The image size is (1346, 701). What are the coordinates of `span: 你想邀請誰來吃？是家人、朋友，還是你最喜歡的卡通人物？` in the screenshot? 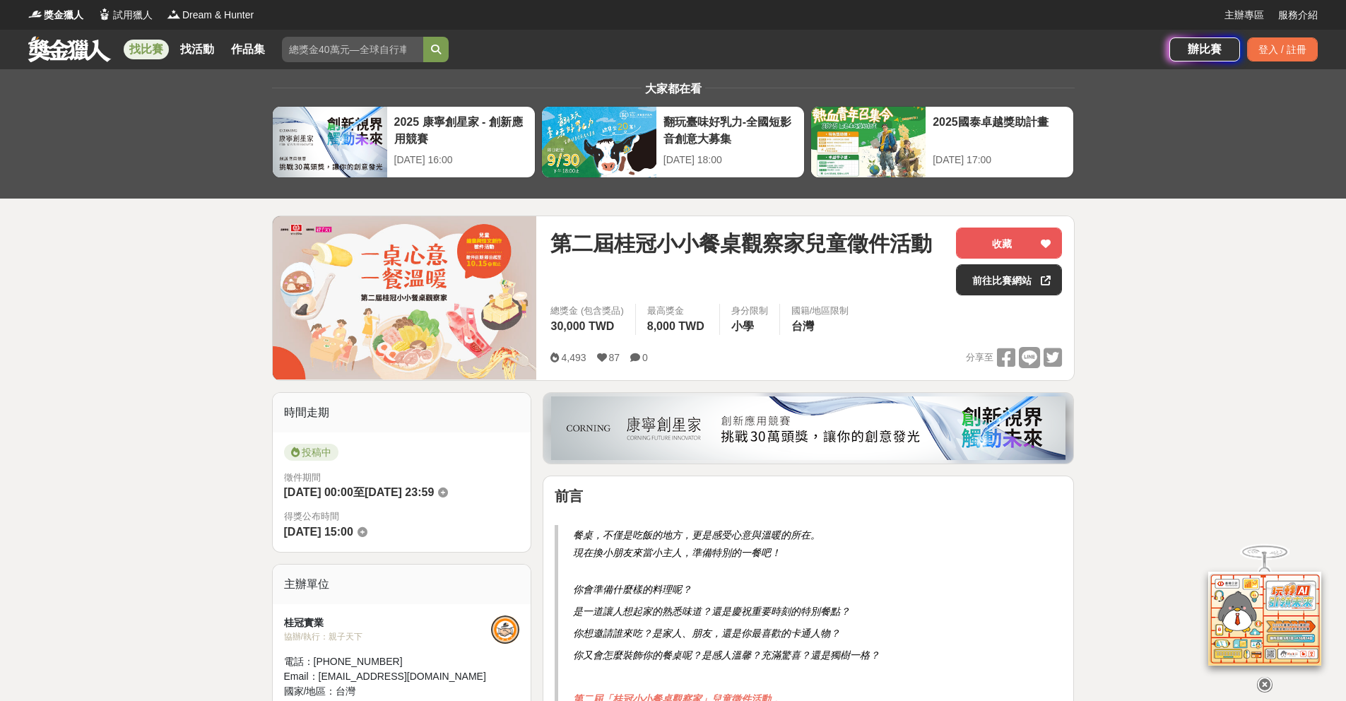 It's located at (706, 633).